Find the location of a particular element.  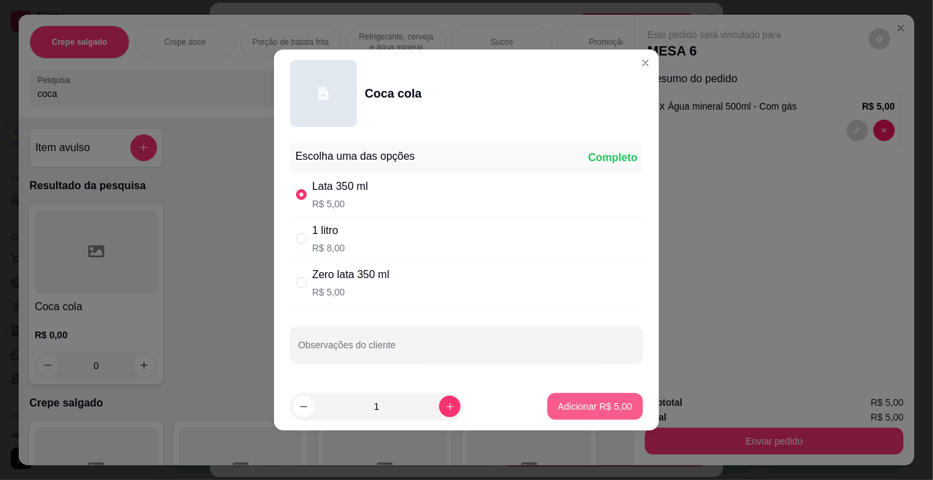

div: Coca cola is located at coordinates (393, 94).